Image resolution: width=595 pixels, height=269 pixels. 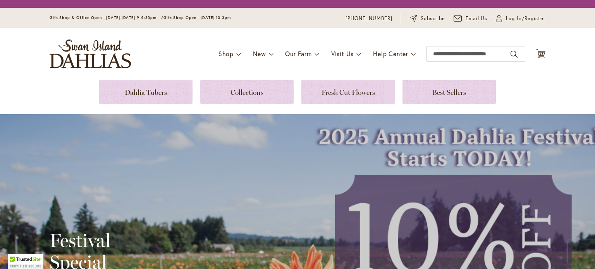 I want to click on span: Shop, so click(x=226, y=53).